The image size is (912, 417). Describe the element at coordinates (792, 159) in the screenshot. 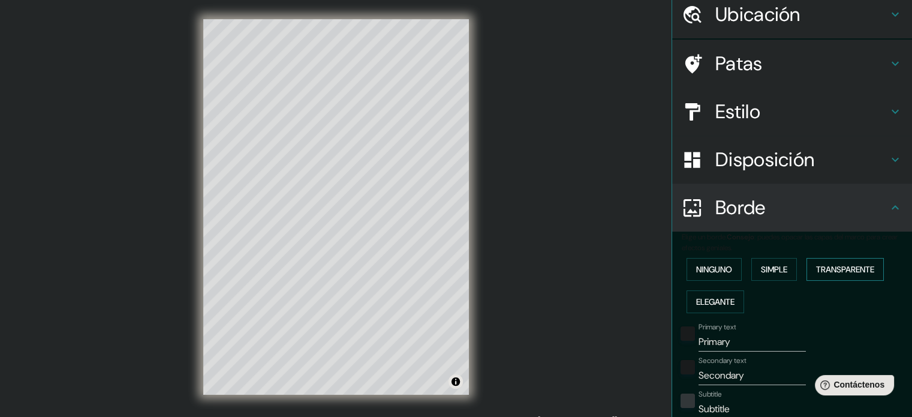

I see `div: Disposición` at that location.